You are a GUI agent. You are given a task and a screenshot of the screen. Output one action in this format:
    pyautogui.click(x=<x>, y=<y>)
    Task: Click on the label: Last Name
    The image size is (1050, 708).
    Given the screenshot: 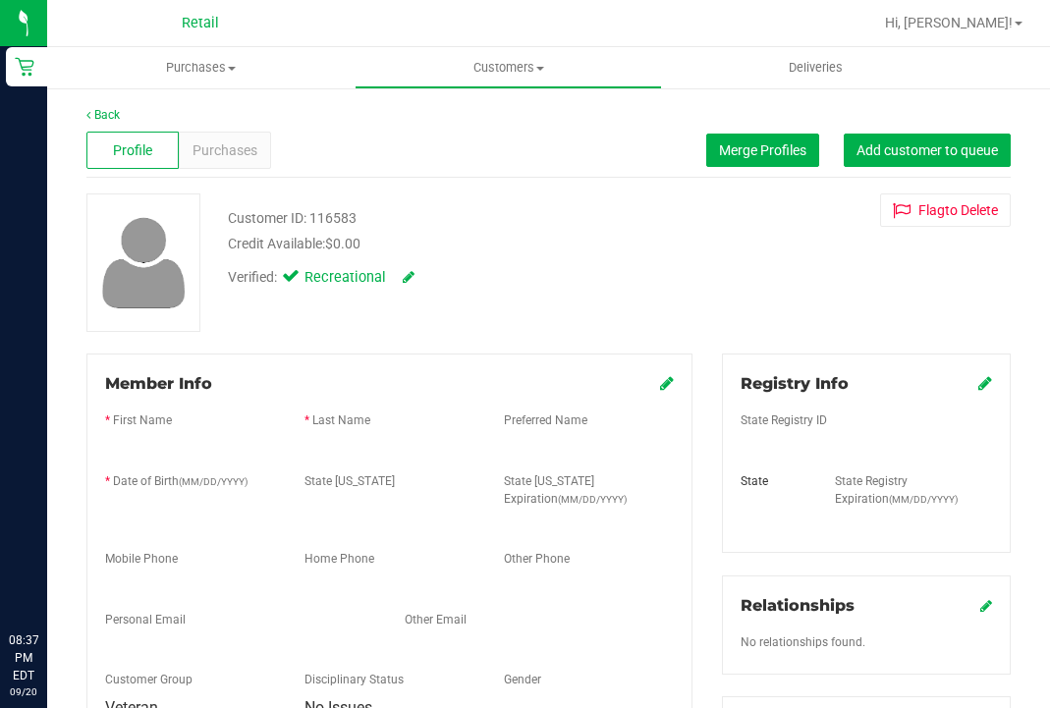 What is the action you would take?
    pyautogui.click(x=341, y=420)
    